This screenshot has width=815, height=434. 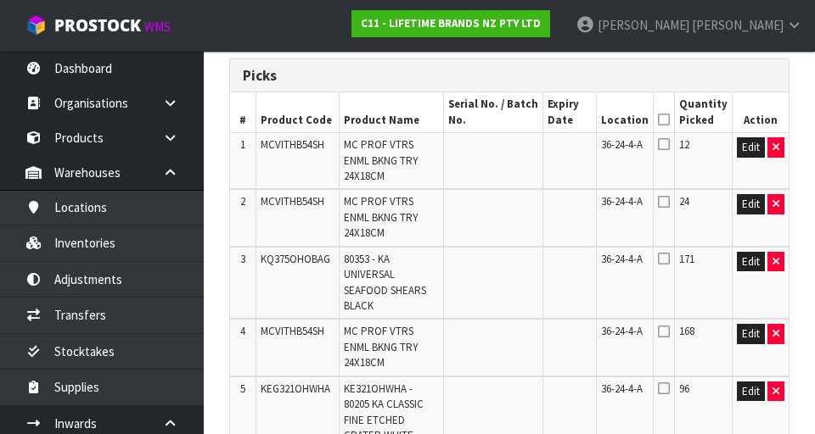 What do you see at coordinates (243, 259) in the screenshot?
I see `span: 3` at bounding box center [243, 259].